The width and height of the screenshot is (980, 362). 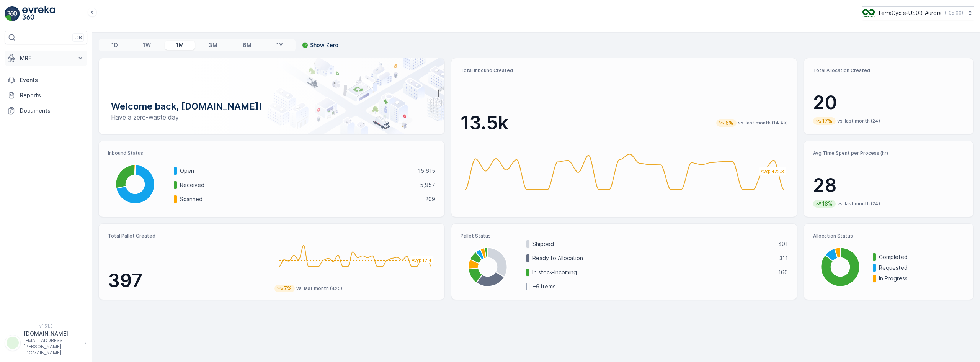 I want to click on p: 1M, so click(x=180, y=45).